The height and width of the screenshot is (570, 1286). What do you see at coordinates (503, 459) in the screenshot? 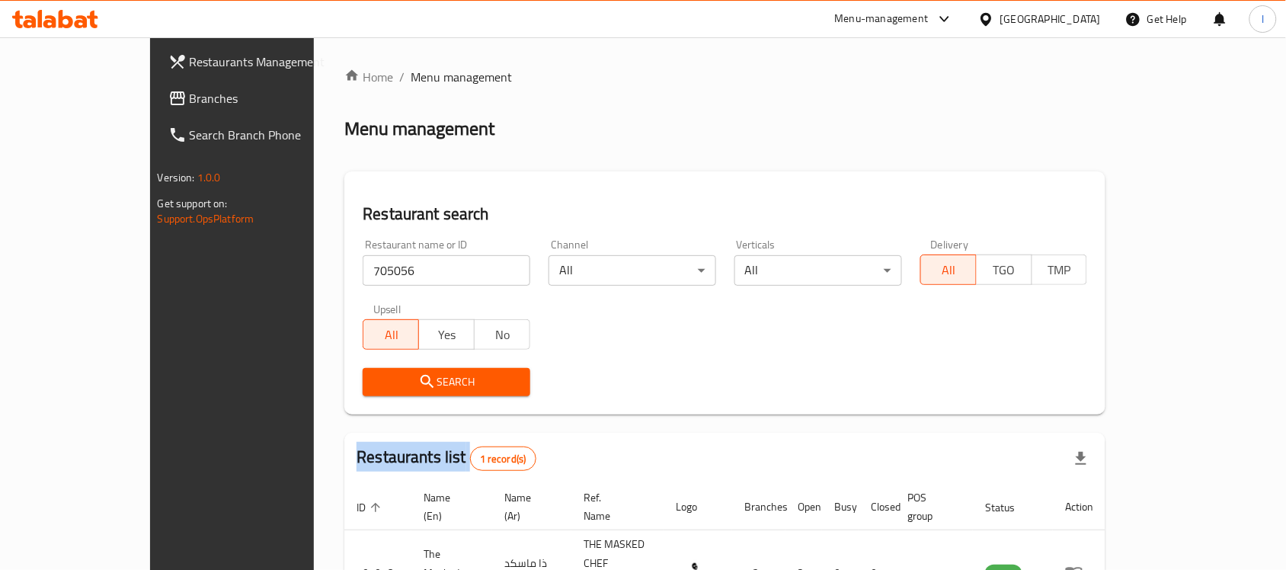
I see `div: Total records count` at bounding box center [503, 459].